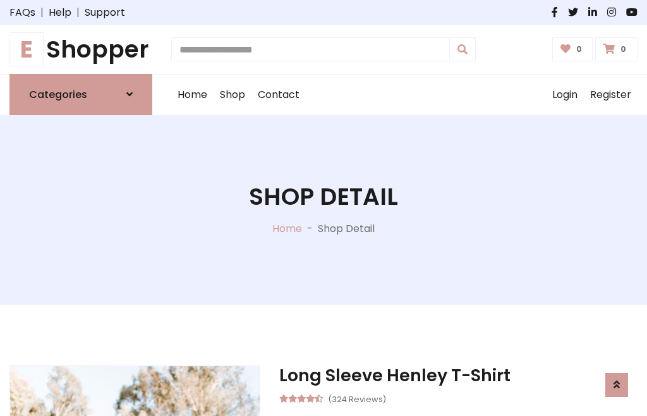  I want to click on a: FAQs, so click(22, 13).